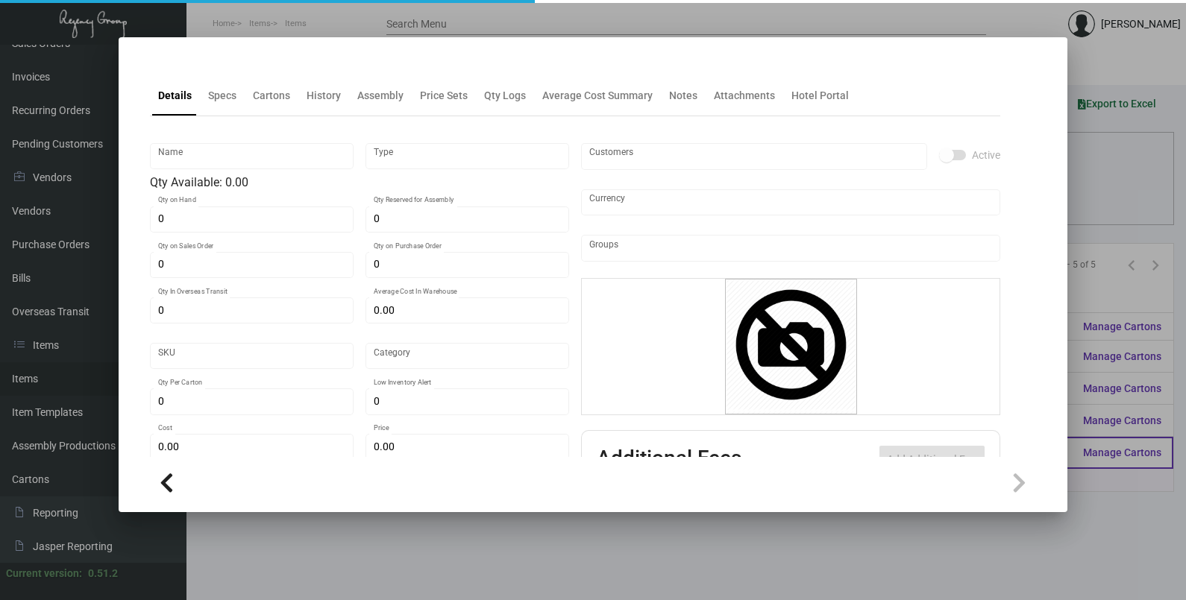 This screenshot has height=600, width=1186. What do you see at coordinates (444, 95) in the screenshot?
I see `div: Price Sets` at bounding box center [444, 95].